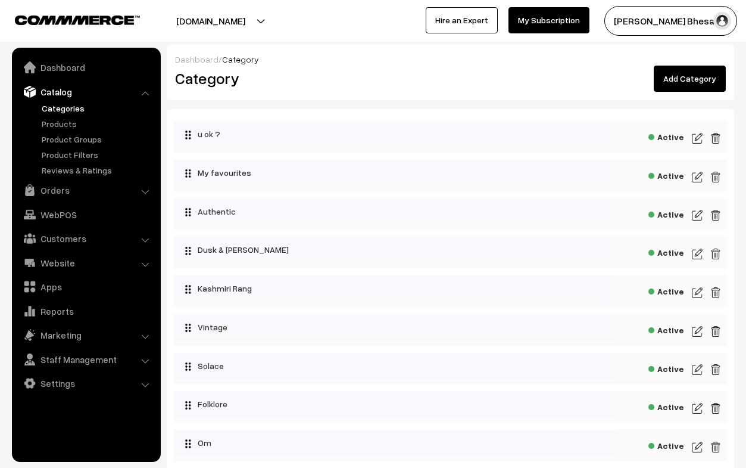  What do you see at coordinates (395, 288) in the screenshot?
I see `div: Kashmiri Rang` at bounding box center [395, 288].